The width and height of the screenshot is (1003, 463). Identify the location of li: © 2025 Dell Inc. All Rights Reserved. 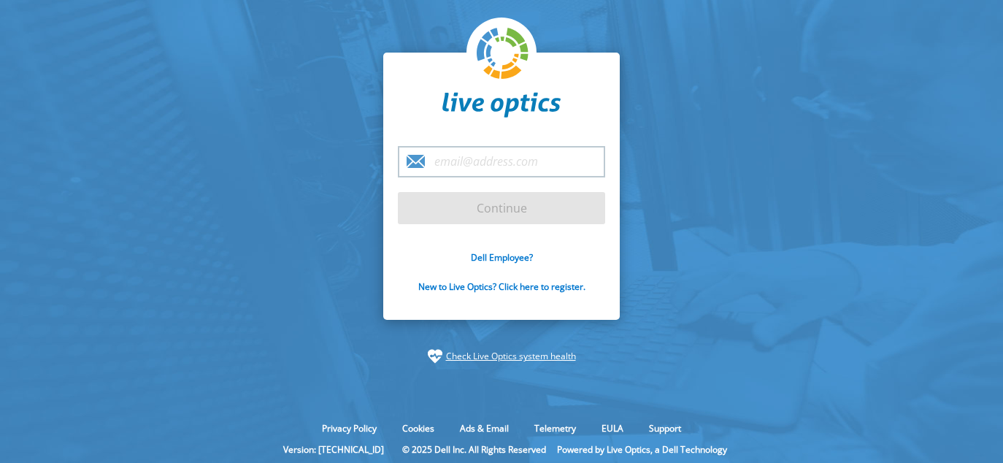
(474, 449).